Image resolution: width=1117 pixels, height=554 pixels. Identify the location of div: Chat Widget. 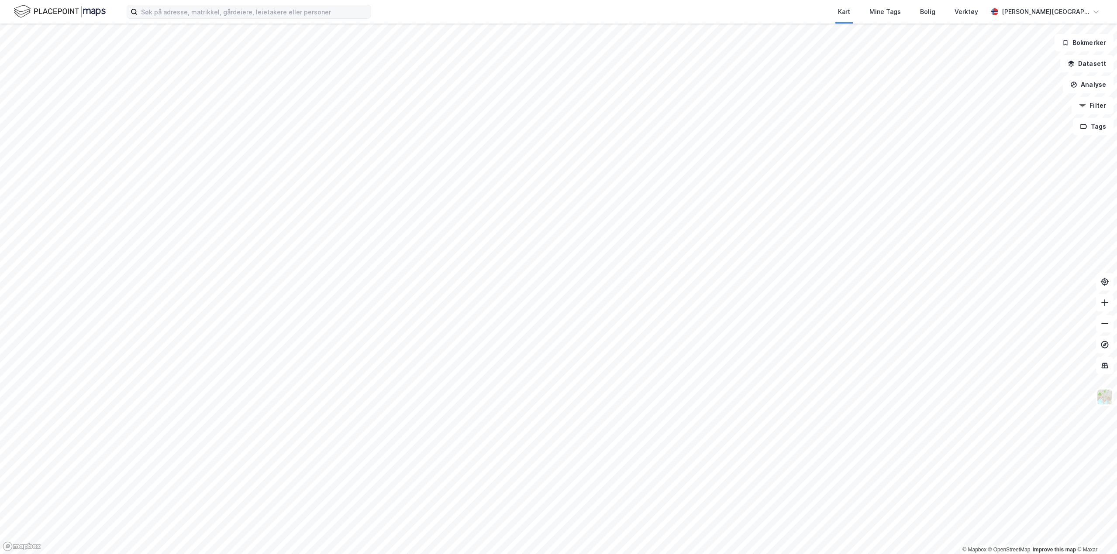
(1095, 533).